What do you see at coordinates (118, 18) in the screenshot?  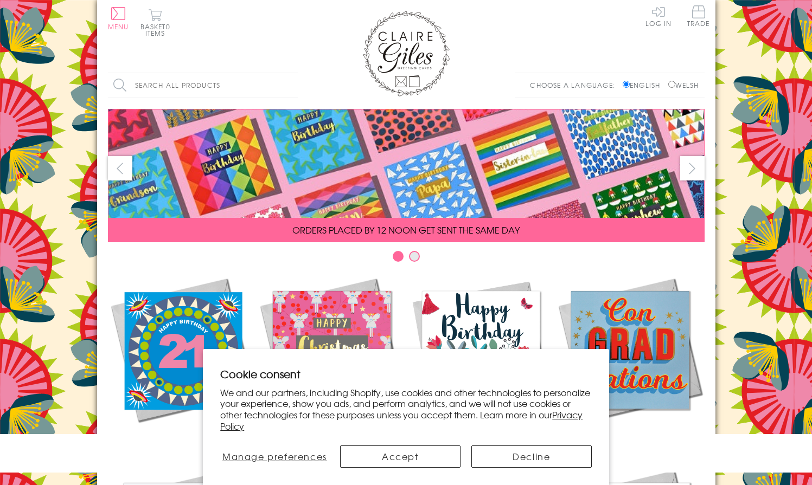 I see `button: Menu` at bounding box center [118, 18].